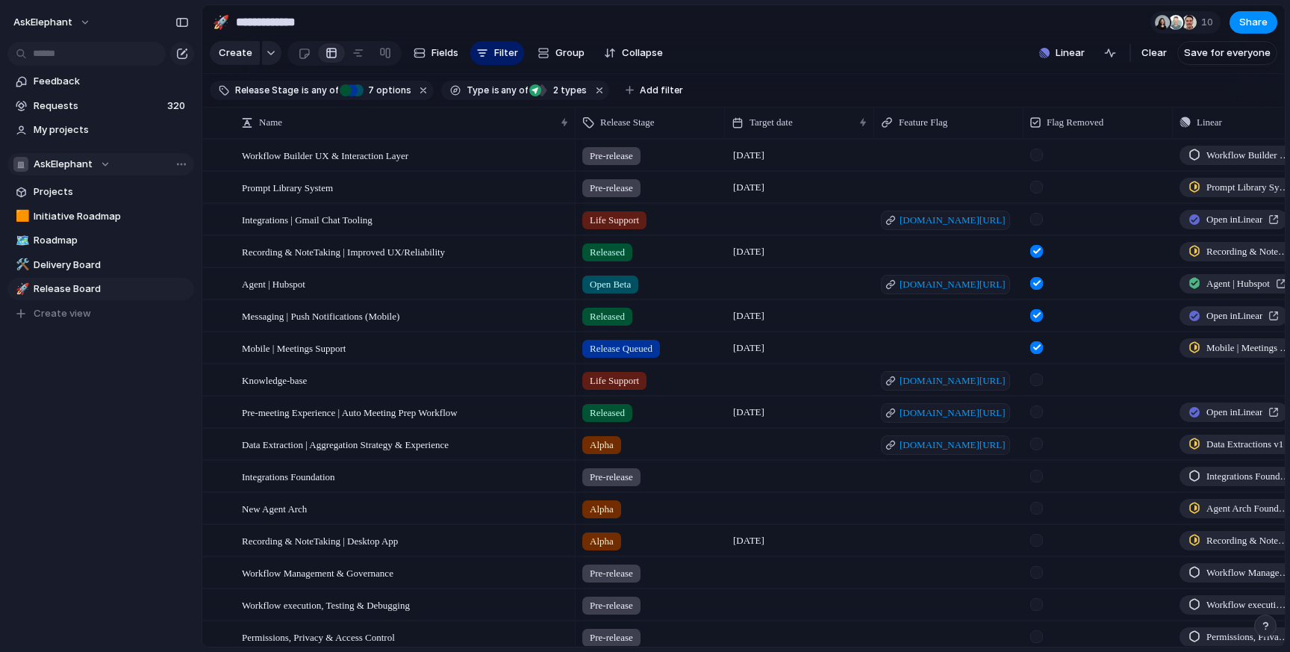 The image size is (1290, 652). What do you see at coordinates (1238, 284) in the screenshot?
I see `span: Agent | Hubspot` at bounding box center [1238, 284].